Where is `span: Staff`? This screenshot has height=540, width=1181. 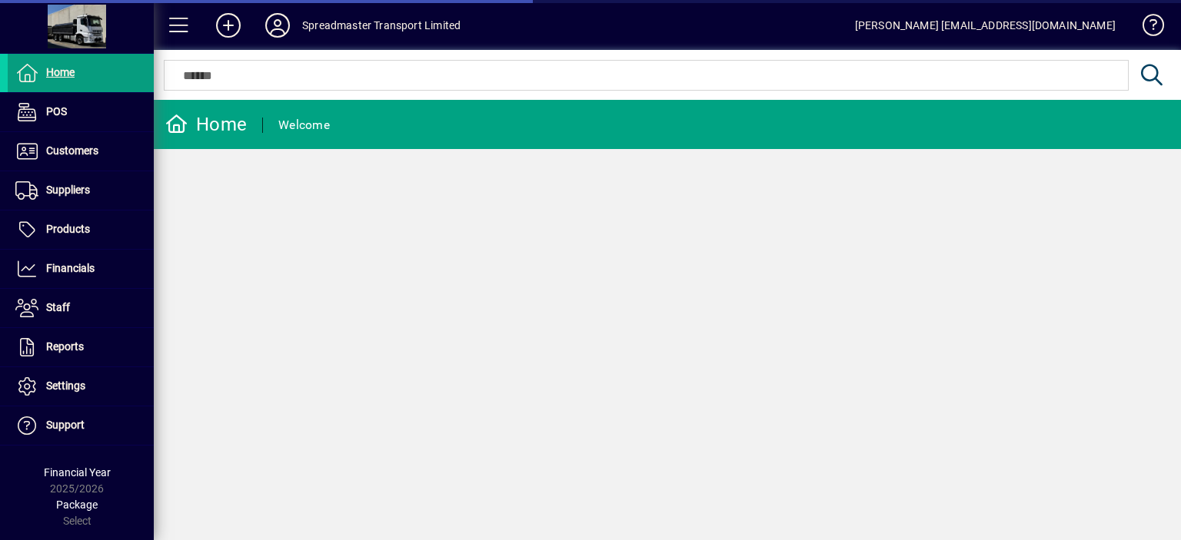 span: Staff is located at coordinates (58, 307).